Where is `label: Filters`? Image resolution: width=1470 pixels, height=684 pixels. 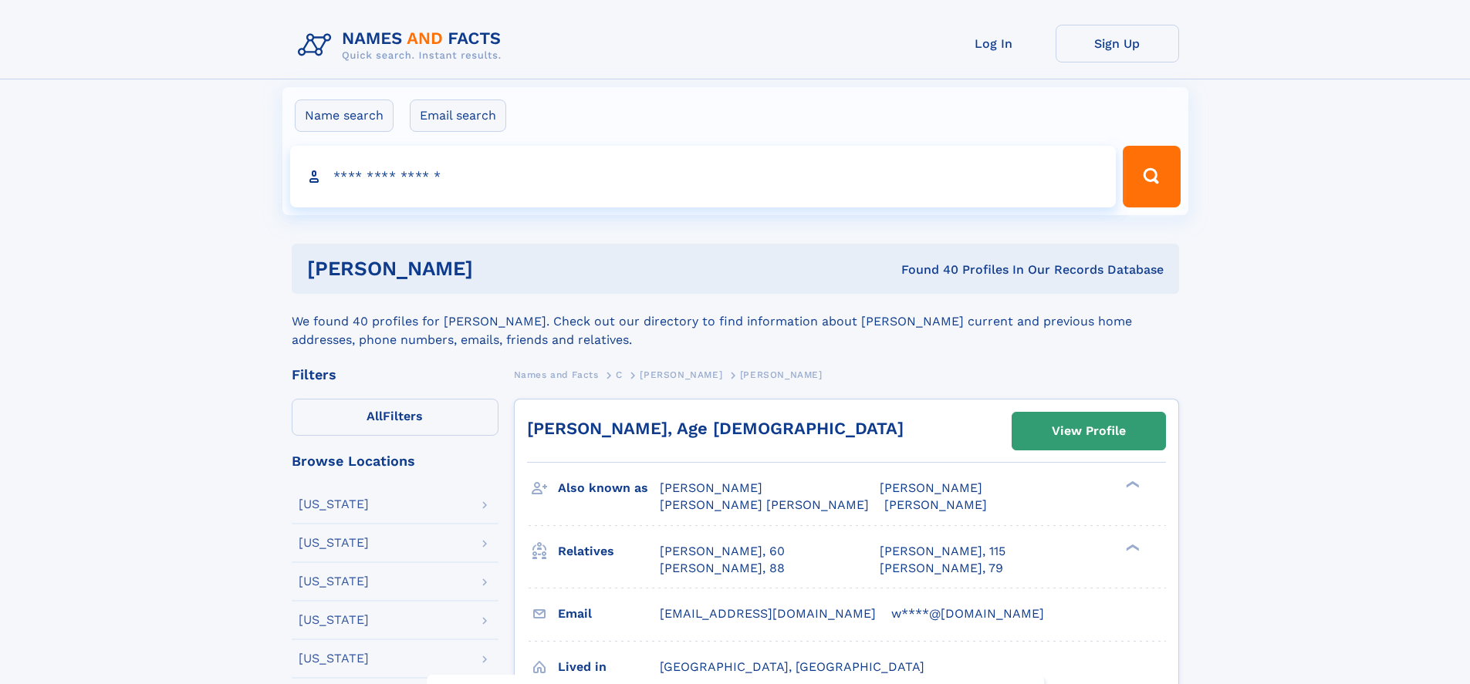 label: Filters is located at coordinates (395, 417).